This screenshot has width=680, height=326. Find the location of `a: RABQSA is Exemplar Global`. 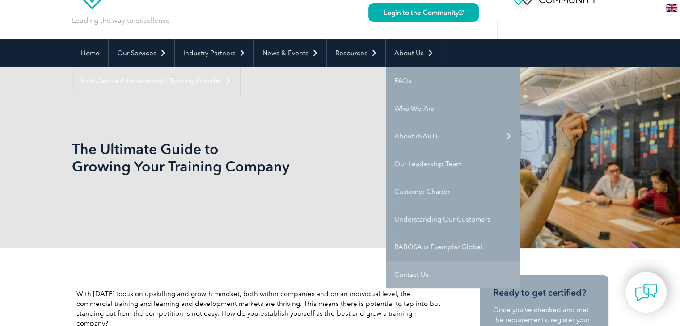

a: RABQSA is Exemplar Global is located at coordinates (453, 247).